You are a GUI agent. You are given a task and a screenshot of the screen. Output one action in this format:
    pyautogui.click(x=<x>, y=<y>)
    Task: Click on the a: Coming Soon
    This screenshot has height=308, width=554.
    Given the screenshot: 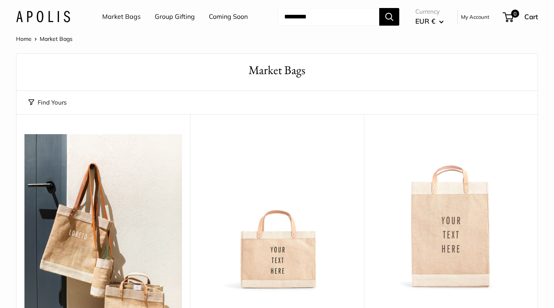 What is the action you would take?
    pyautogui.click(x=228, y=17)
    